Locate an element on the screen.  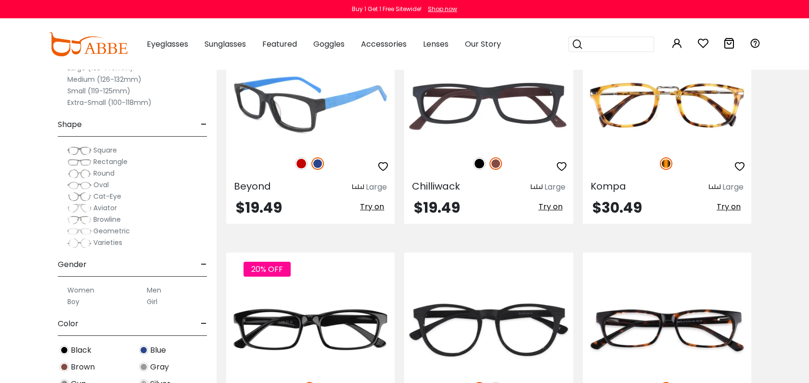
img: Gray is located at coordinates (143, 367).